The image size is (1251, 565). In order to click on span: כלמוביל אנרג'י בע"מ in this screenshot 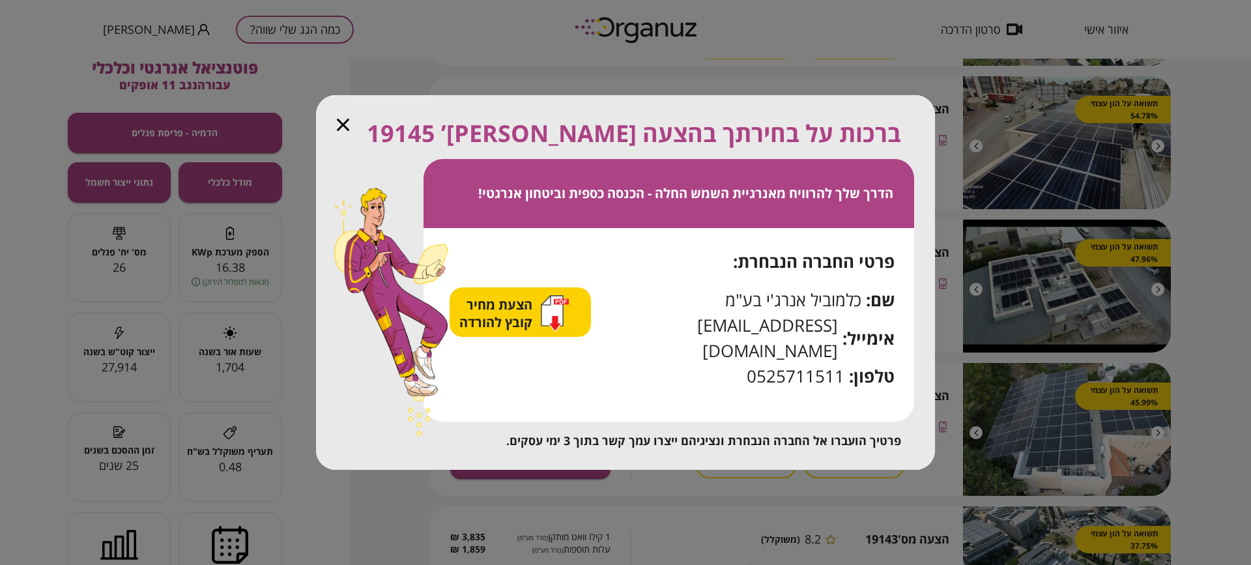, I will do `click(793, 300)`.